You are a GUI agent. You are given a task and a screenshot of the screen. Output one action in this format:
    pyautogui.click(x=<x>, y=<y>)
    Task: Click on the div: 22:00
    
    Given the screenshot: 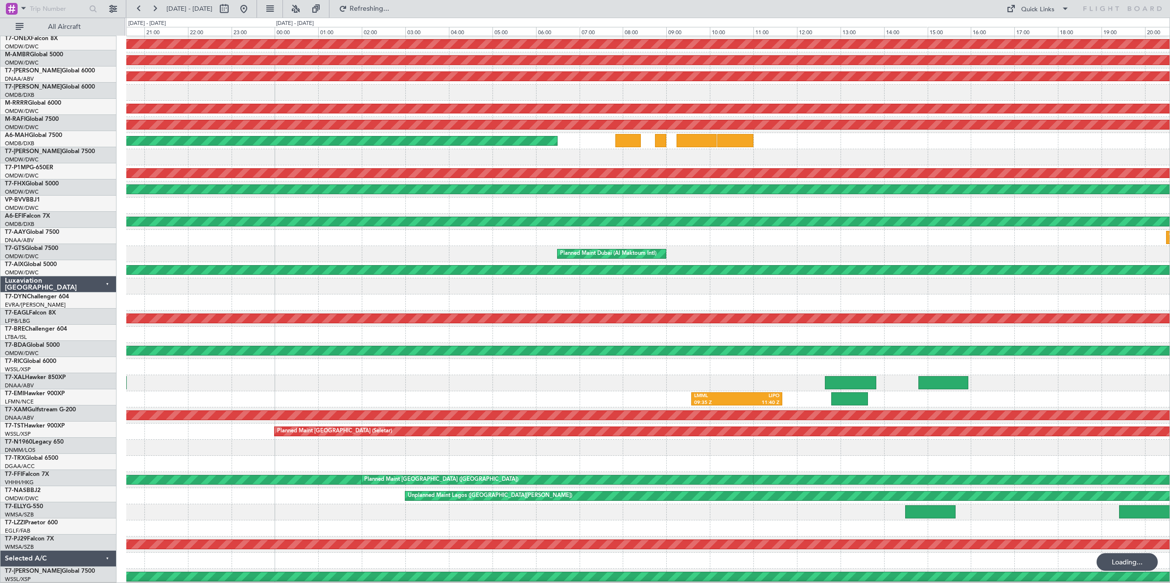 What is the action you would take?
    pyautogui.click(x=209, y=31)
    